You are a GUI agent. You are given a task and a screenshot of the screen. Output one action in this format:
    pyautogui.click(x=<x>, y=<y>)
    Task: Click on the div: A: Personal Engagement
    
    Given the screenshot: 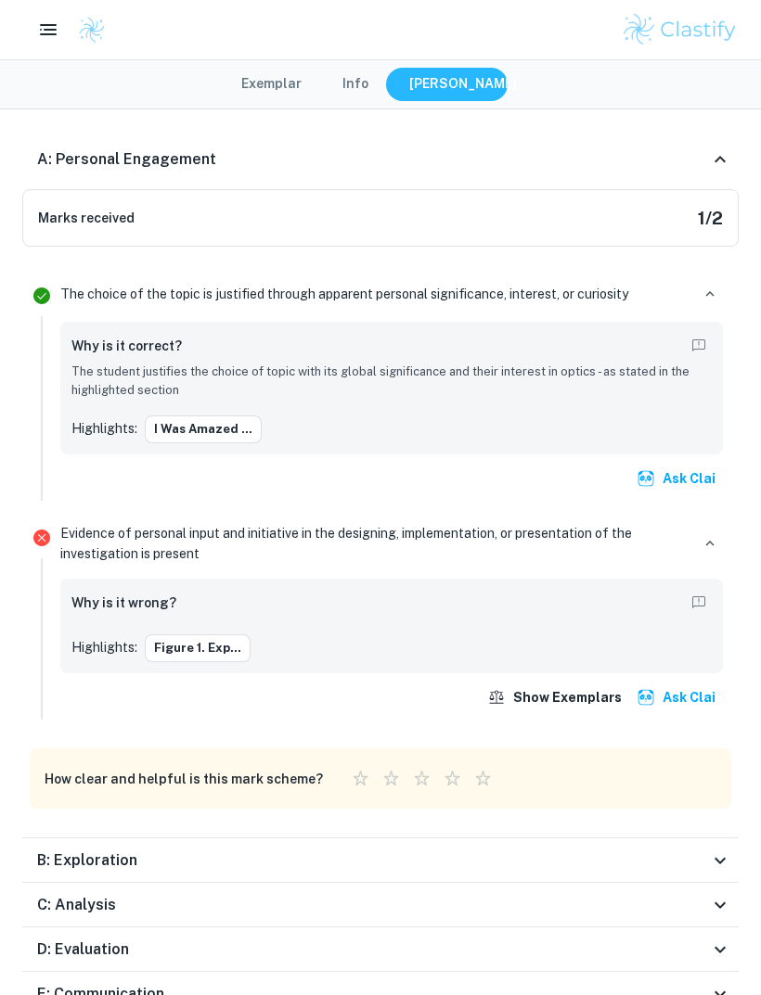 What is the action you would take?
    pyautogui.click(x=380, y=160)
    